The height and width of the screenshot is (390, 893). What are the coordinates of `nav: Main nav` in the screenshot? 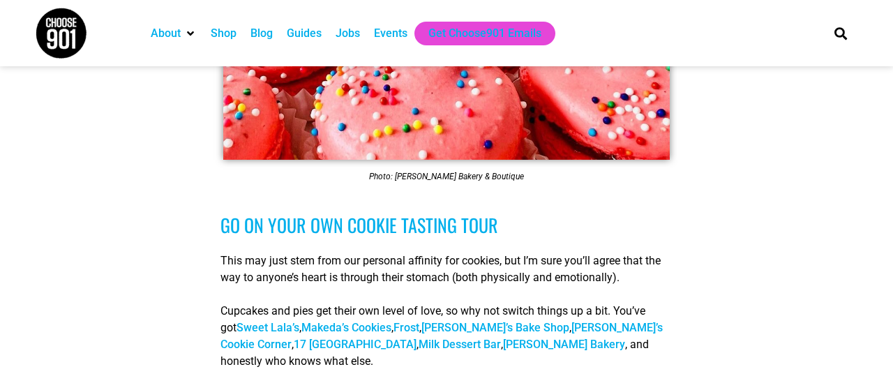 It's located at (477, 33).